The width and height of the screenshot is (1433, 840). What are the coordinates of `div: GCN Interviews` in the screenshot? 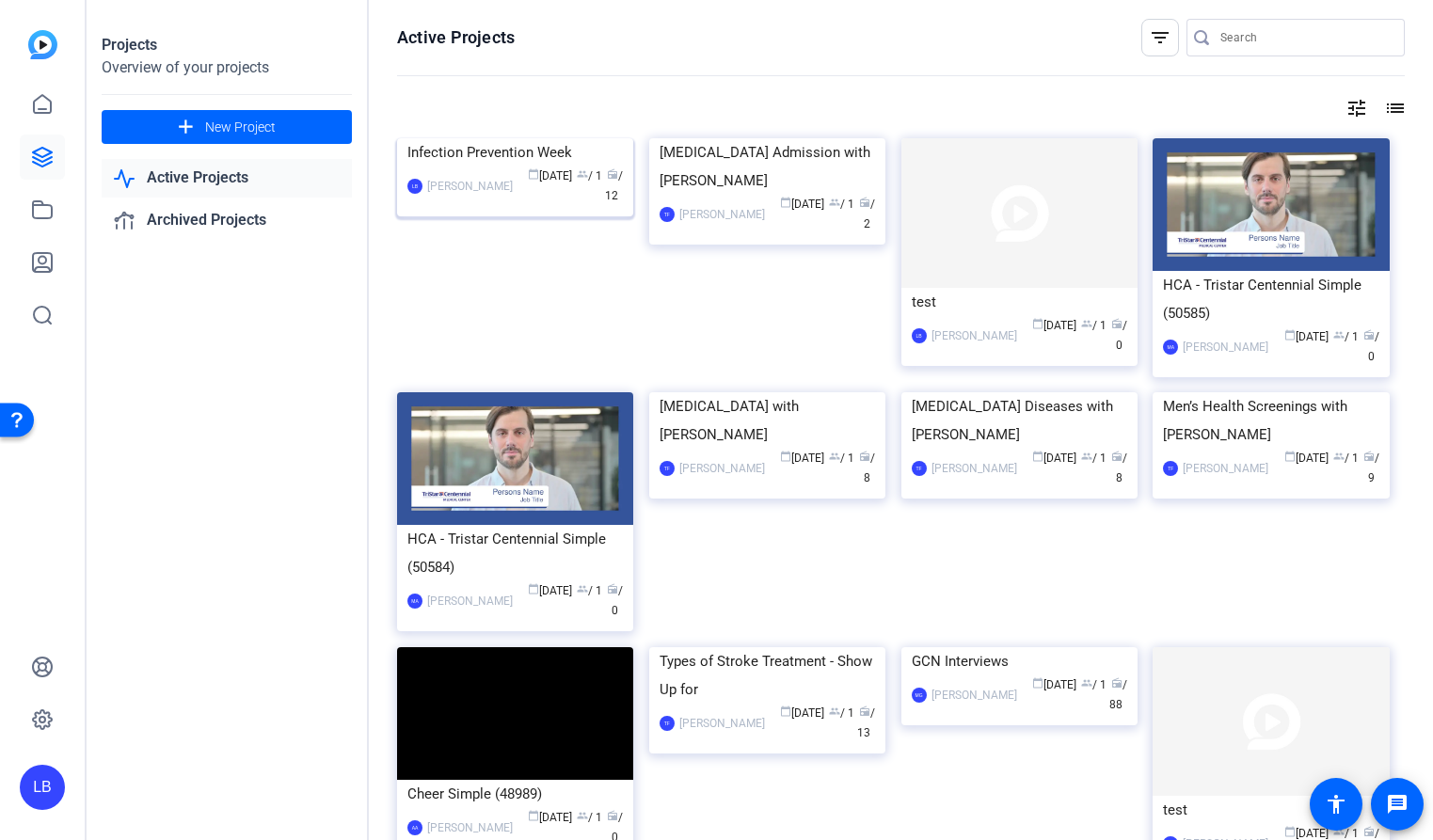 It's located at (1020, 662).